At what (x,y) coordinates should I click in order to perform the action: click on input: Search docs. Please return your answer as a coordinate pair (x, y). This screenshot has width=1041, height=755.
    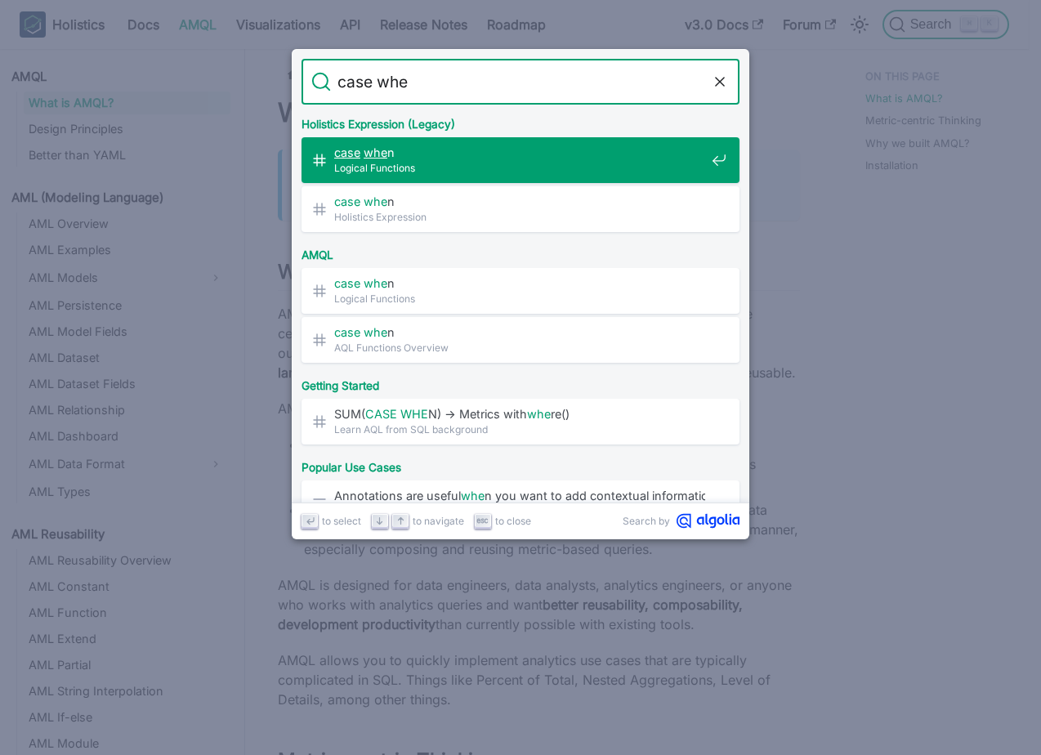
    Looking at the image, I should click on (521, 82).